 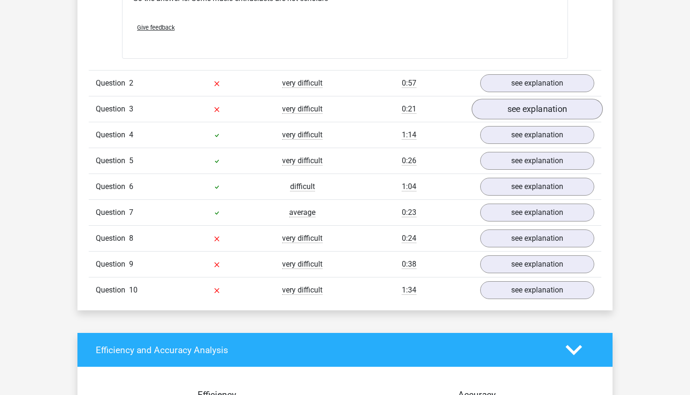 I want to click on span: 0:57, so click(x=409, y=83).